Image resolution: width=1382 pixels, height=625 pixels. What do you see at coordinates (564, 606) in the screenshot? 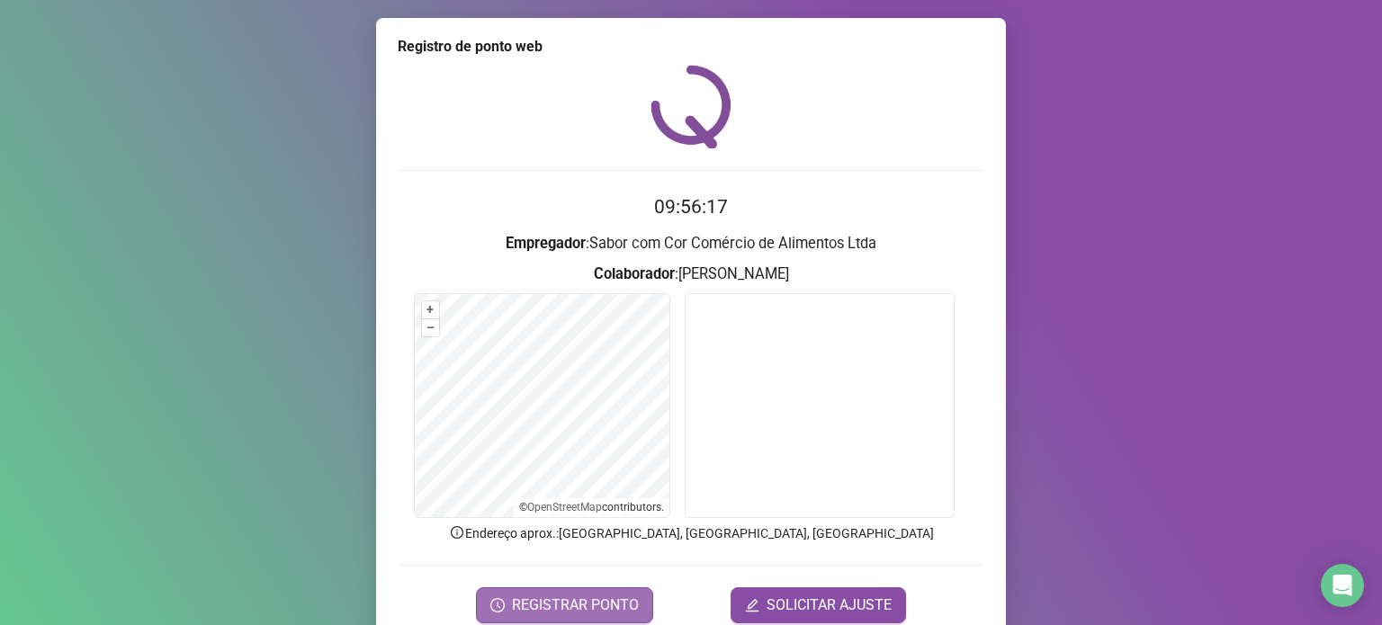
I see `button: REGISTRAR PONTO` at bounding box center [564, 606].